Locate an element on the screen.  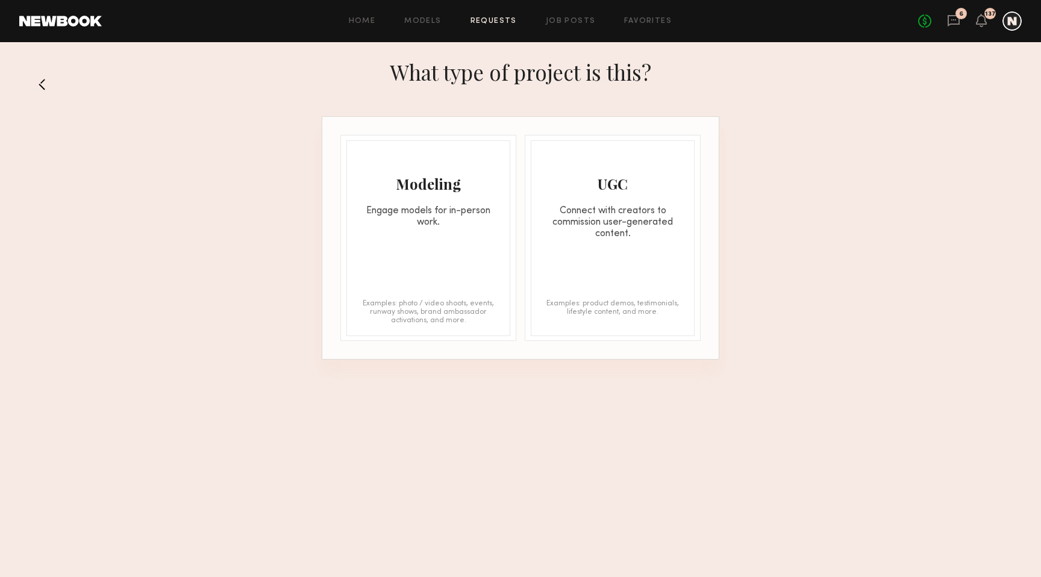
div: Modeling is located at coordinates (428, 184).